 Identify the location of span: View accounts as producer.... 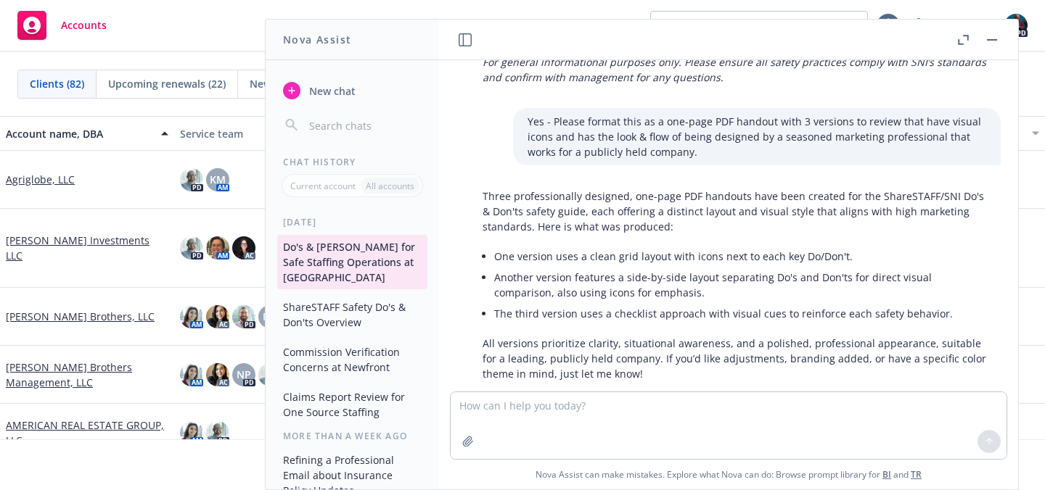
(732, 25).